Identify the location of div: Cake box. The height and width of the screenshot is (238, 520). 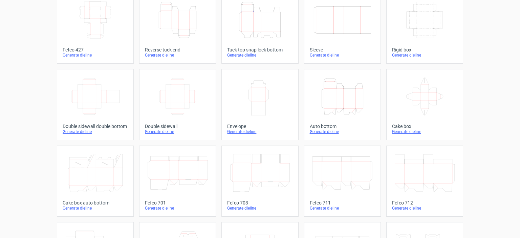
(424, 126).